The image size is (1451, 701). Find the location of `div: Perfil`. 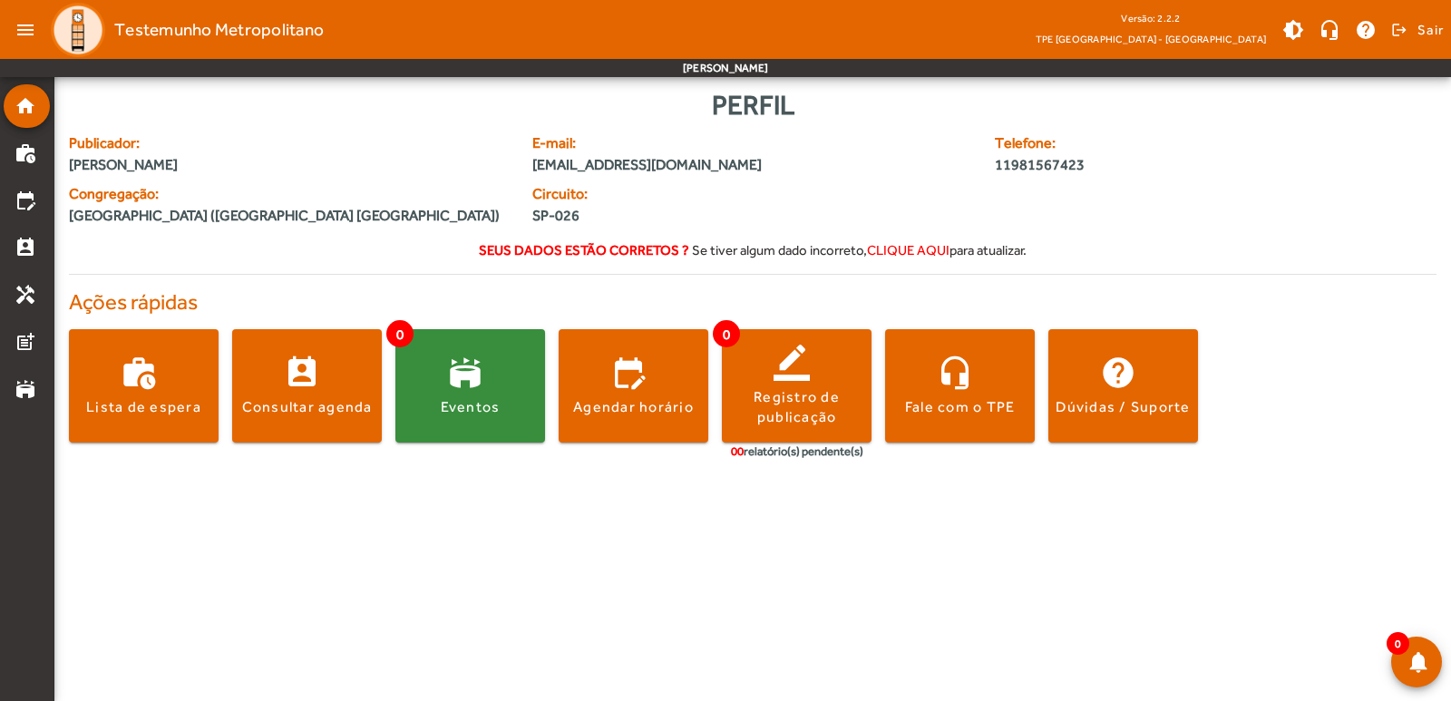

div: Perfil is located at coordinates (753, 104).